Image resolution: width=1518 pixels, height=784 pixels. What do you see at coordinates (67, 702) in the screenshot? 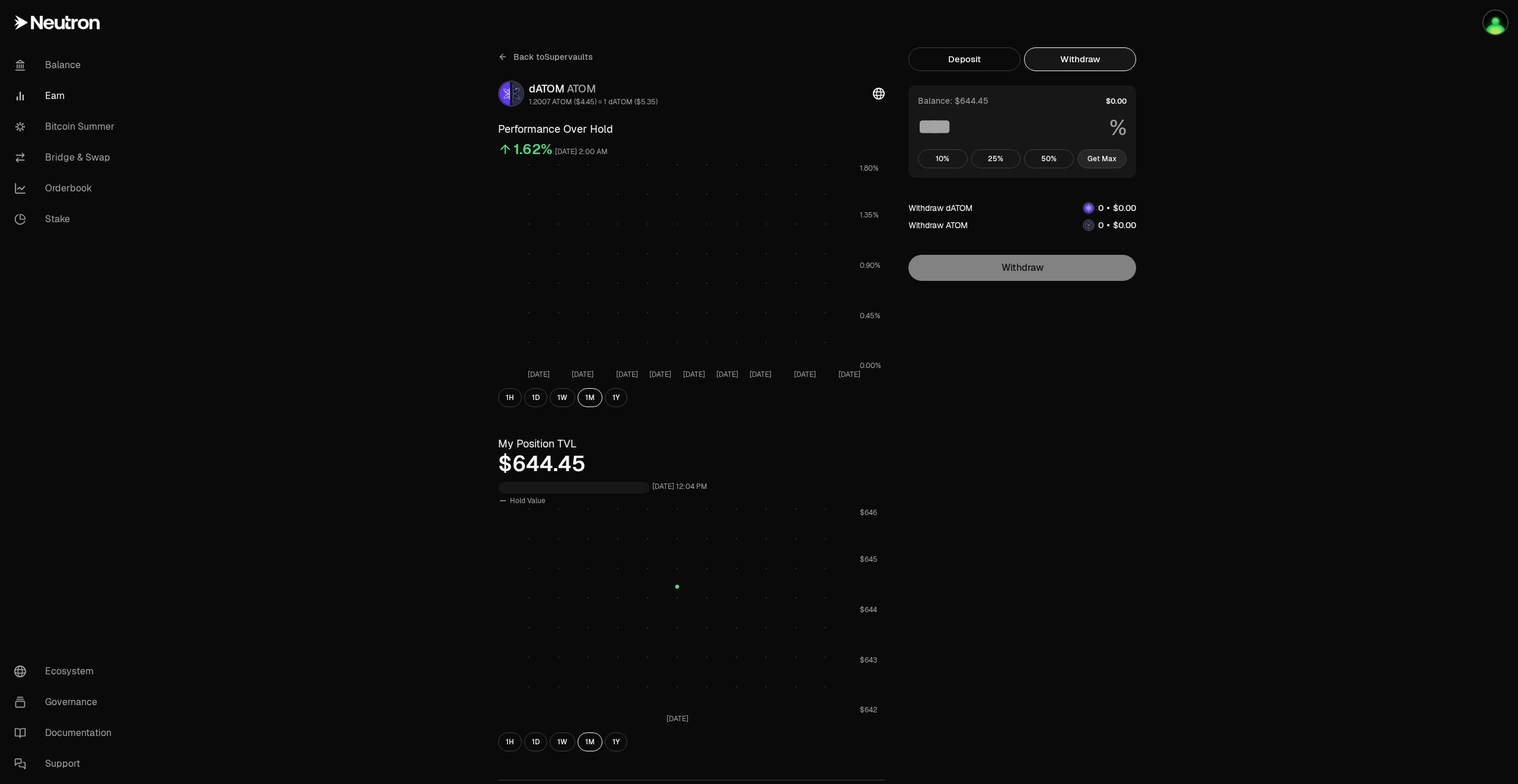
I see `a: Governance` at bounding box center [67, 702].